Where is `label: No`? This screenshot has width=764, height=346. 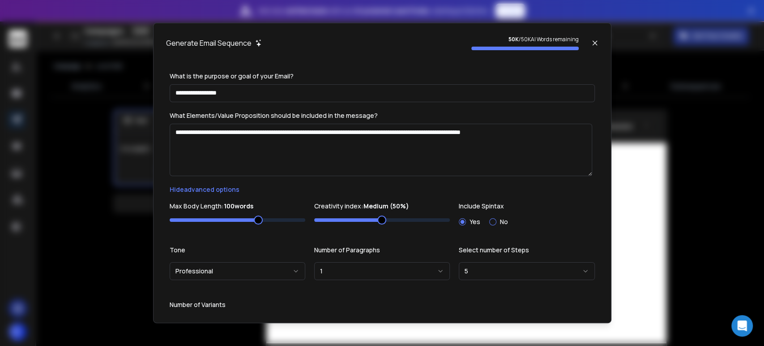
label: No is located at coordinates (504, 222).